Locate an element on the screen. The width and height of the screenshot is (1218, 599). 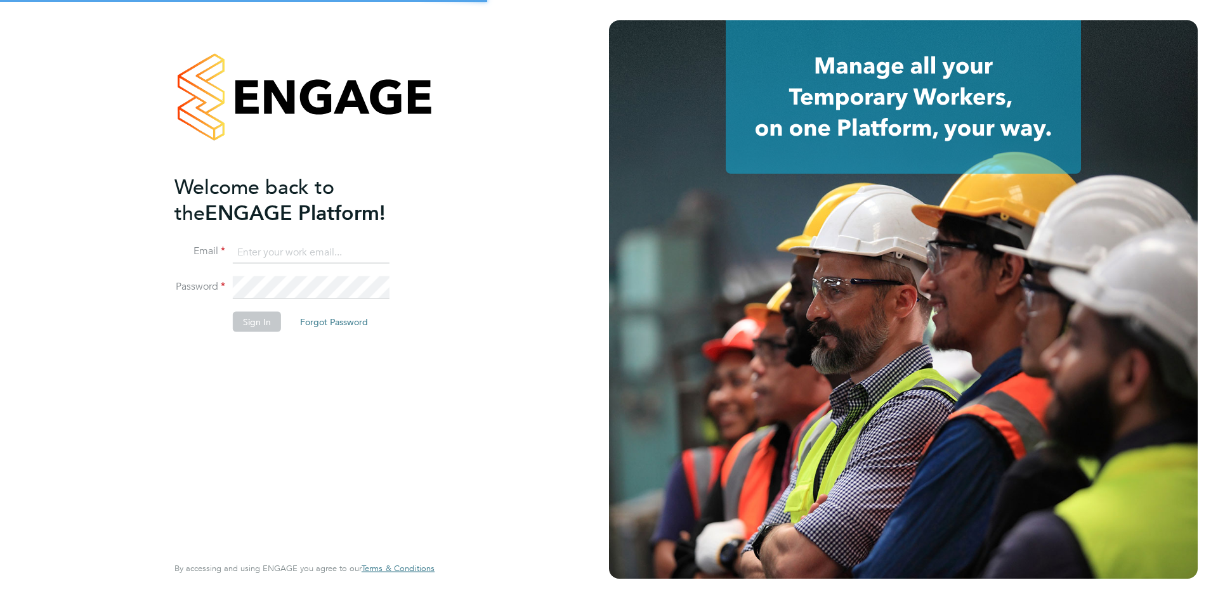
button: Sign In is located at coordinates (257, 322).